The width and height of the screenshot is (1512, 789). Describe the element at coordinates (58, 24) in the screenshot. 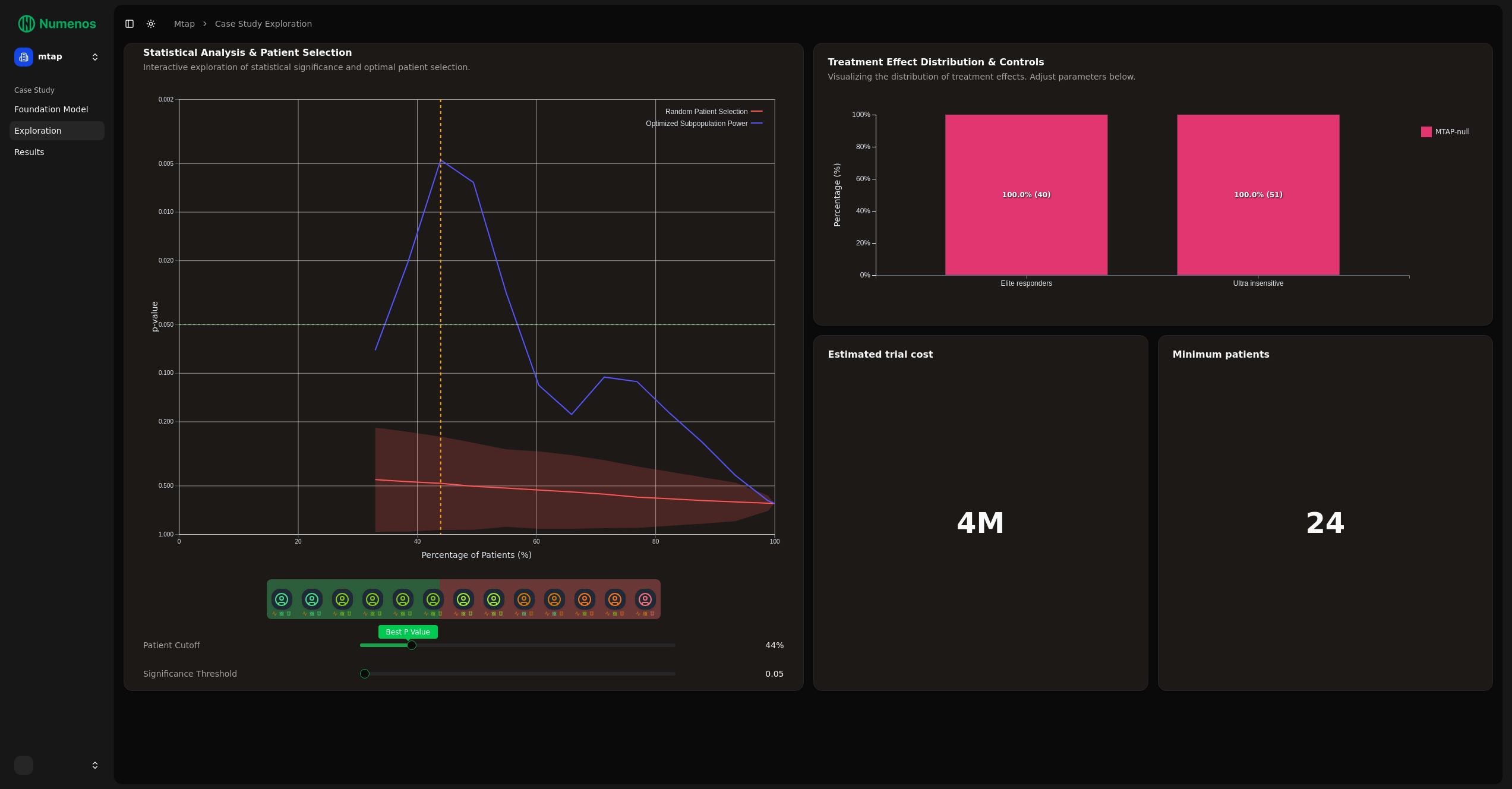

I see `img: Numenos` at that location.